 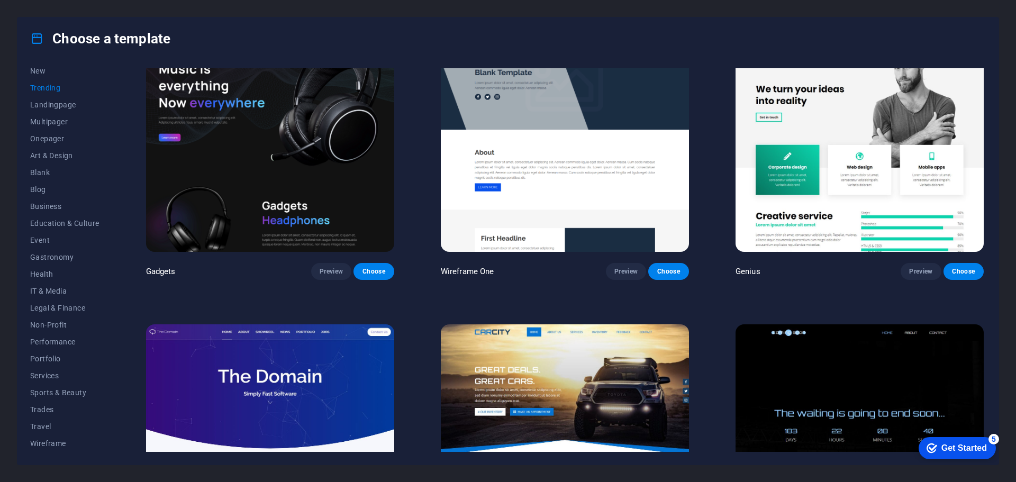 I want to click on div: Get Started, so click(x=54, y=16).